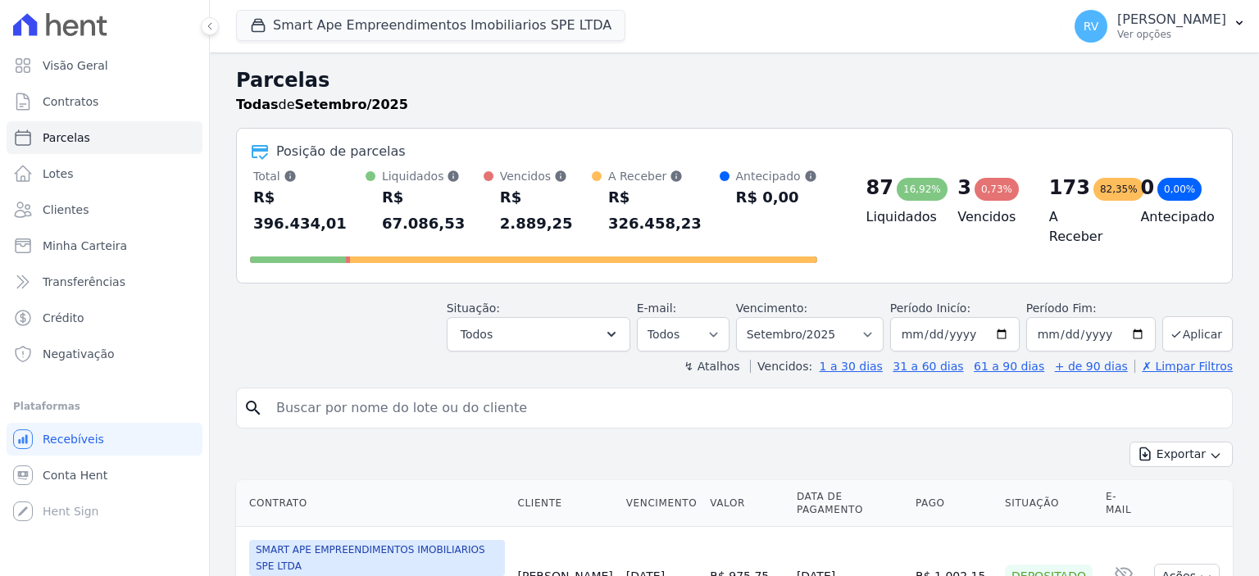 Image resolution: width=1259 pixels, height=576 pixels. Describe the element at coordinates (104, 66) in the screenshot. I see `a: Visão Geral` at that location.